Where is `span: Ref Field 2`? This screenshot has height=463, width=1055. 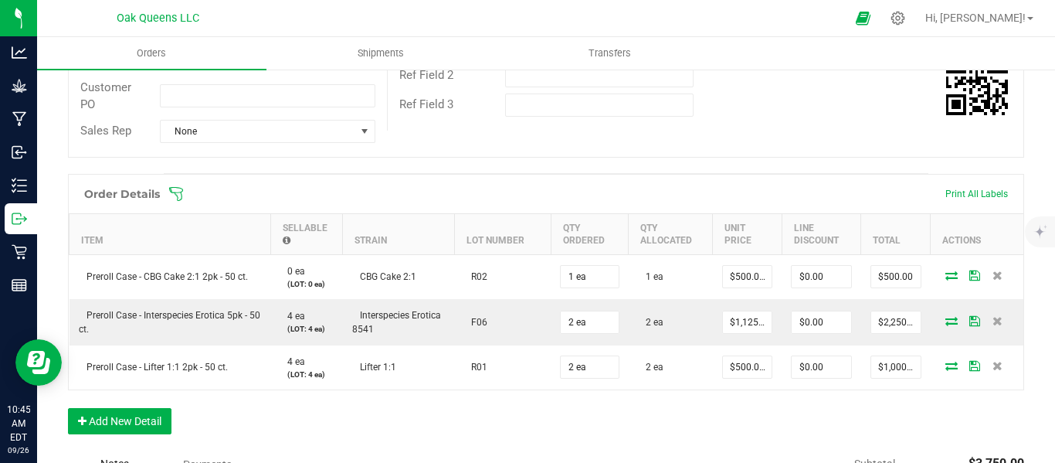 span: Ref Field 2 is located at coordinates (426, 75).